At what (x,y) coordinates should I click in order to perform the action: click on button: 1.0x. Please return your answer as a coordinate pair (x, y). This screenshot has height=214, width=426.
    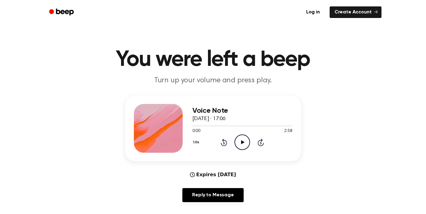
    Looking at the image, I should click on (197, 142).